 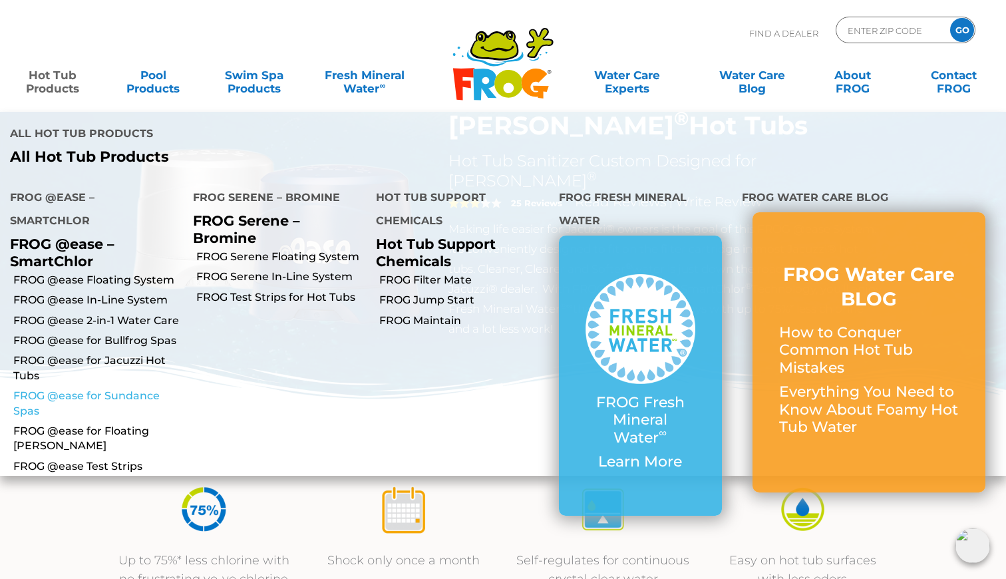 What do you see at coordinates (640, 462) in the screenshot?
I see `p: Learn More` at bounding box center [640, 462].